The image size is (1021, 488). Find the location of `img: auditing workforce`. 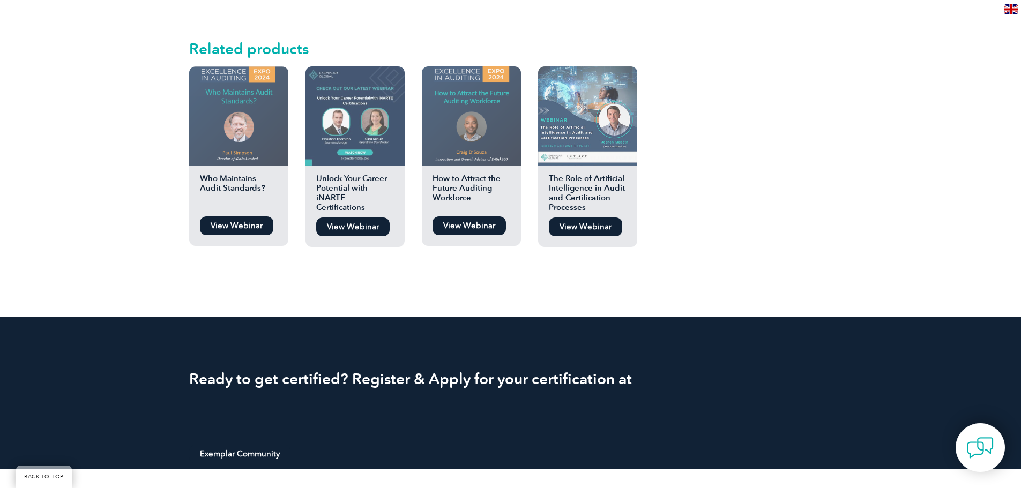

img: auditing workforce is located at coordinates (471, 116).